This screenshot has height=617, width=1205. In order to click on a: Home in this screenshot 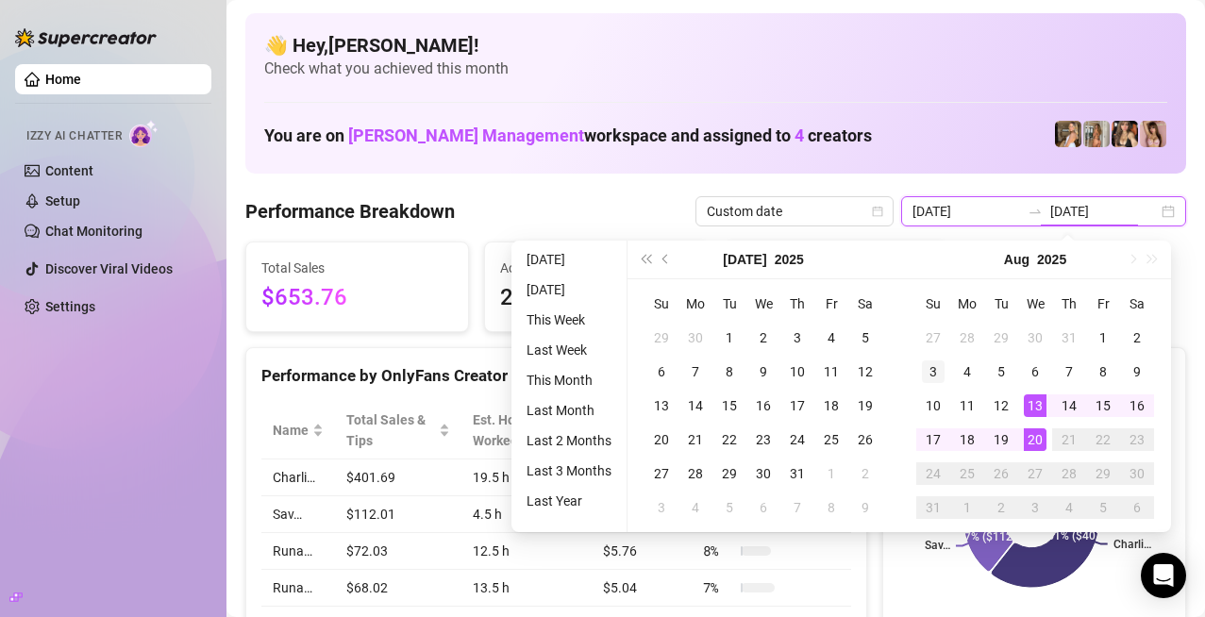, I will do `click(63, 79)`.